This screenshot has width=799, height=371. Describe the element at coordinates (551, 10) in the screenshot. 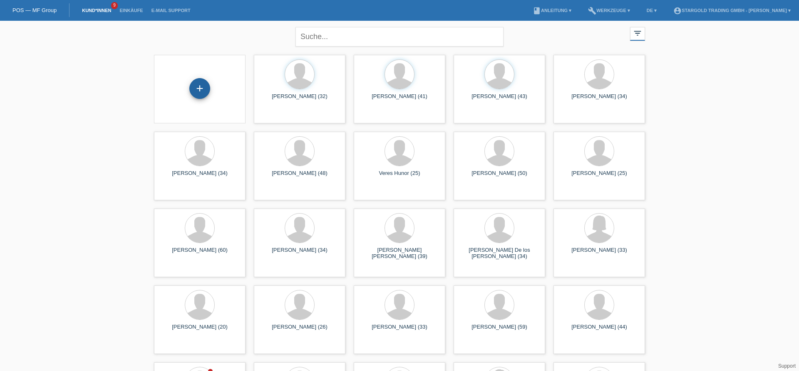

I see `a: bookAnleitung ▾` at that location.